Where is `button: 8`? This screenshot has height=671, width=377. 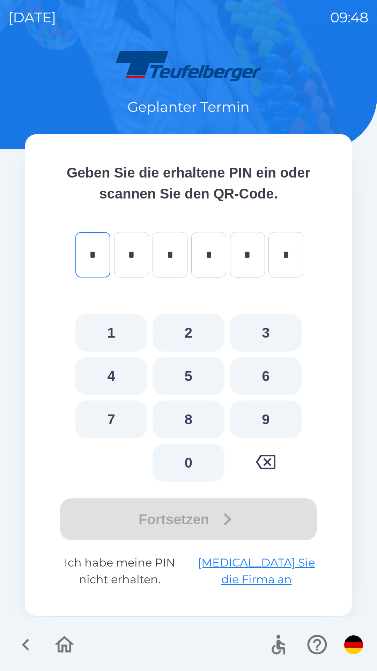 button: 8 is located at coordinates (188, 419).